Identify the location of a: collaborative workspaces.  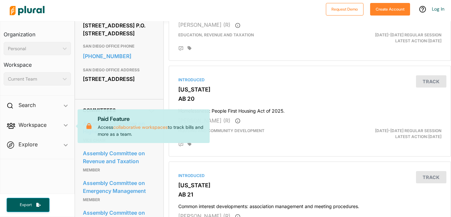
(140, 127).